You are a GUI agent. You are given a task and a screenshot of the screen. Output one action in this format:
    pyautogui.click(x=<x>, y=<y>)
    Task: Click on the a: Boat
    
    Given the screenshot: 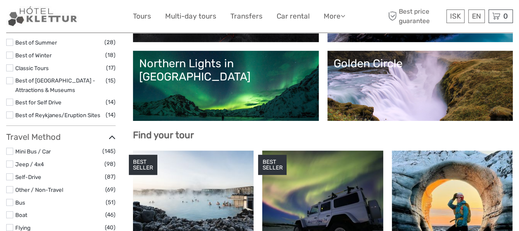 What is the action you would take?
    pyautogui.click(x=21, y=215)
    